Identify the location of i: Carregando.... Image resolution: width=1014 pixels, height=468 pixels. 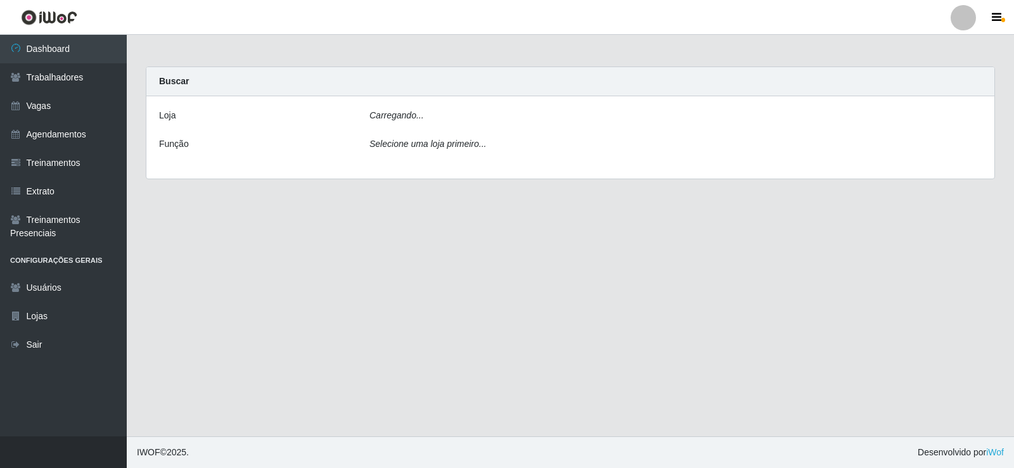
(397, 115).